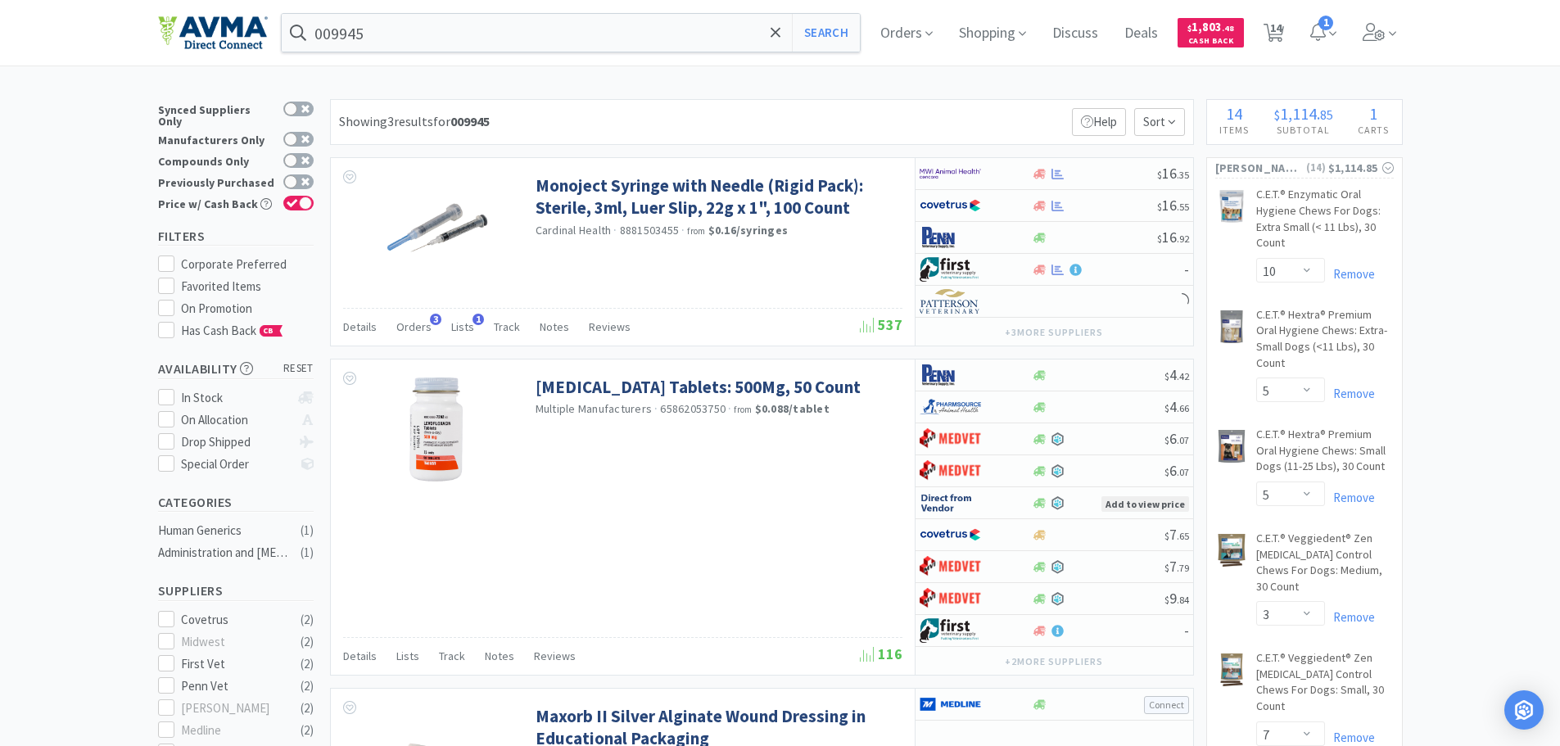 The width and height of the screenshot is (1560, 746). Describe the element at coordinates (1273, 35) in the screenshot. I see `a: 14` at that location.